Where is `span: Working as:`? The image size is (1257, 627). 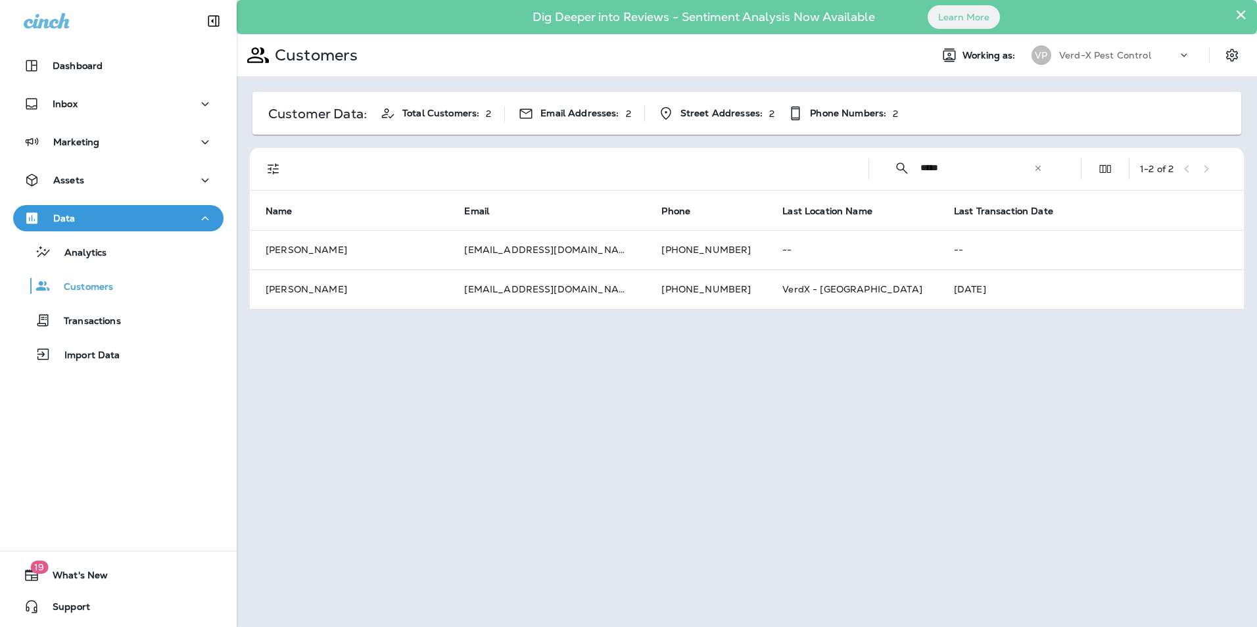
span: Working as: is located at coordinates (990, 55).